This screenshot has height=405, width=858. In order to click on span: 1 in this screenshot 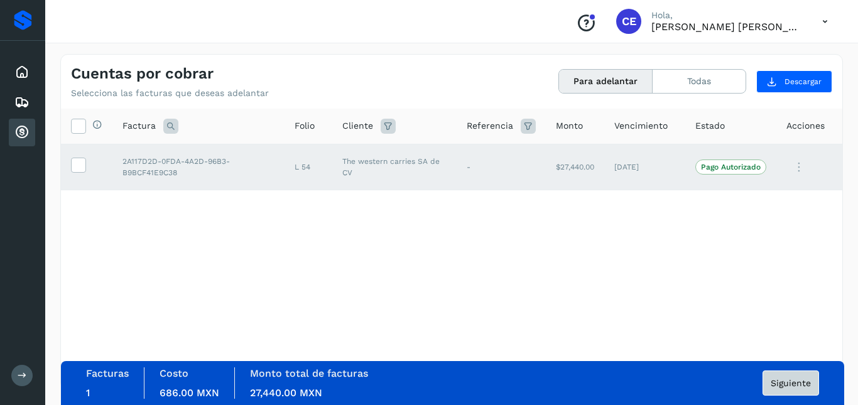, I will do `click(88, 393)`.